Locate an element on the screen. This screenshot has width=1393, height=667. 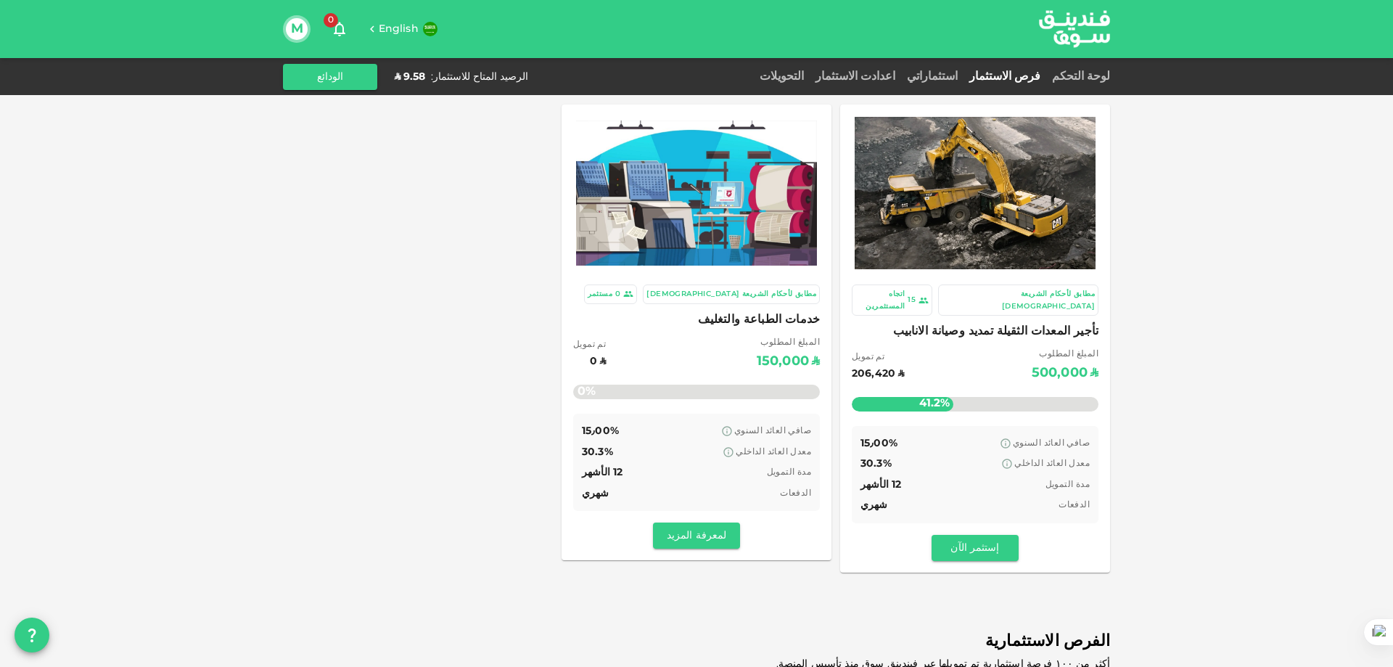
button: الودائع is located at coordinates (330, 77).